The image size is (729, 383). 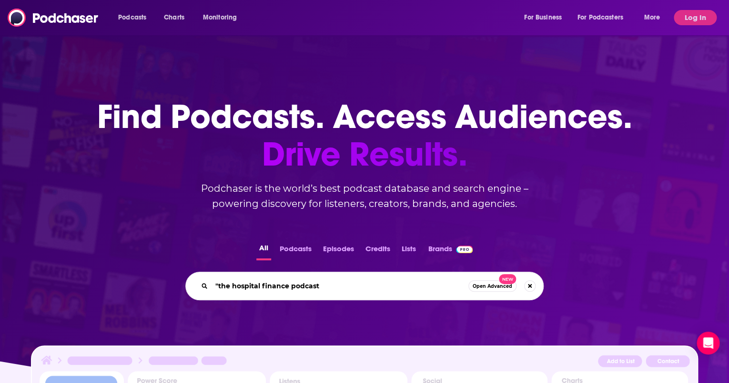 I want to click on div: Open Intercom Messenger, so click(x=708, y=343).